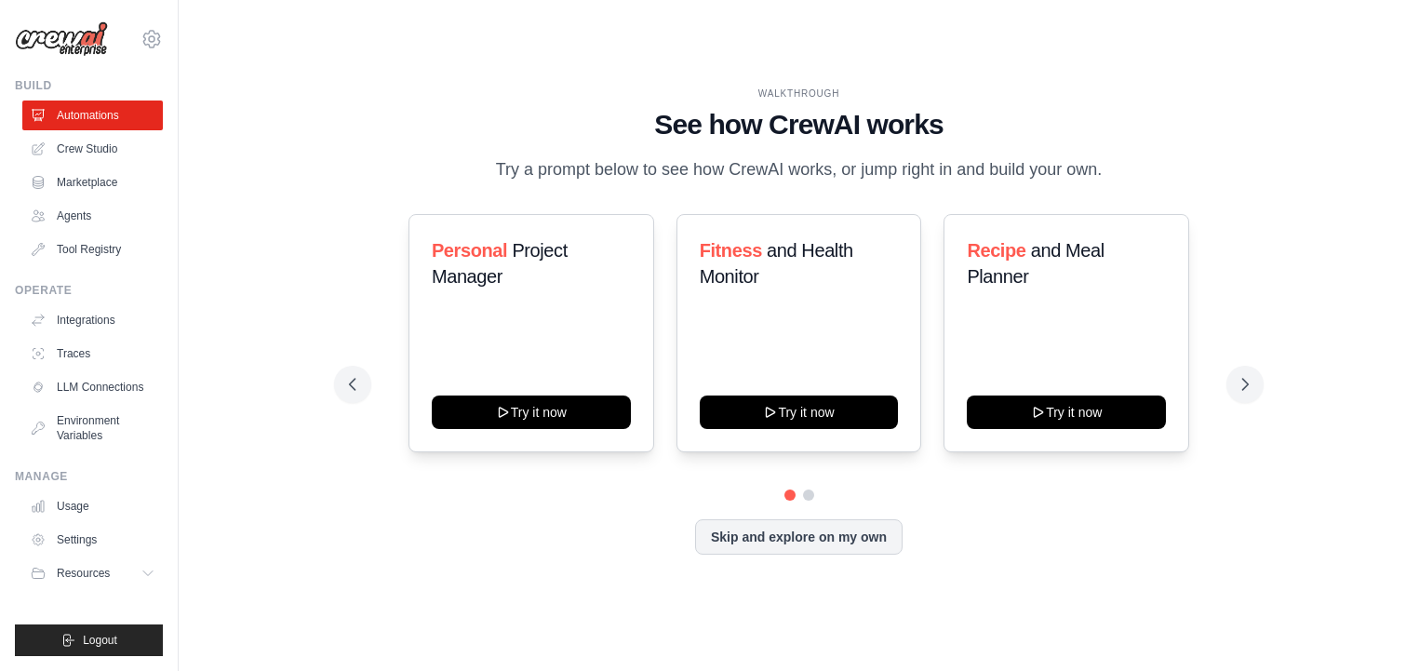 Image resolution: width=1419 pixels, height=671 pixels. Describe the element at coordinates (92, 149) in the screenshot. I see `a: Crew Studio` at that location.